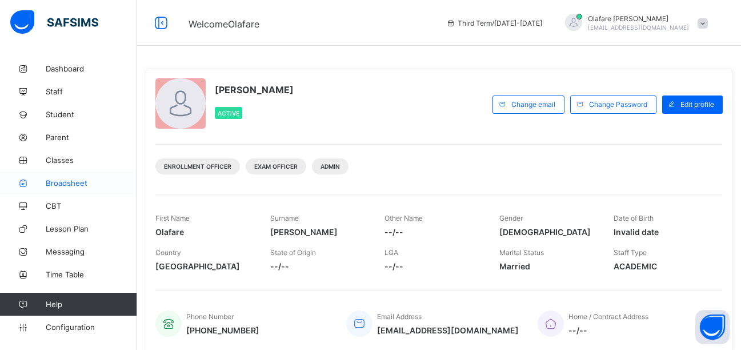 The width and height of the screenshot is (741, 350). Describe the element at coordinates (697, 104) in the screenshot. I see `span: Edit profile` at that location.